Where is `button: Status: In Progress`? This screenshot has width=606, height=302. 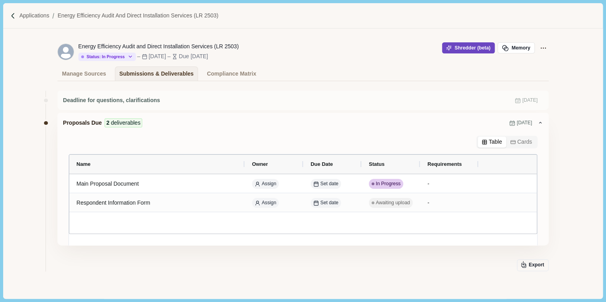
button: Status: In Progress is located at coordinates (107, 57).